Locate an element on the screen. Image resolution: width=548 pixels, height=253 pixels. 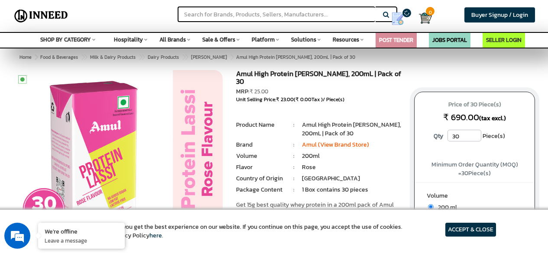
a: Food & Beverages is located at coordinates (59, 57).